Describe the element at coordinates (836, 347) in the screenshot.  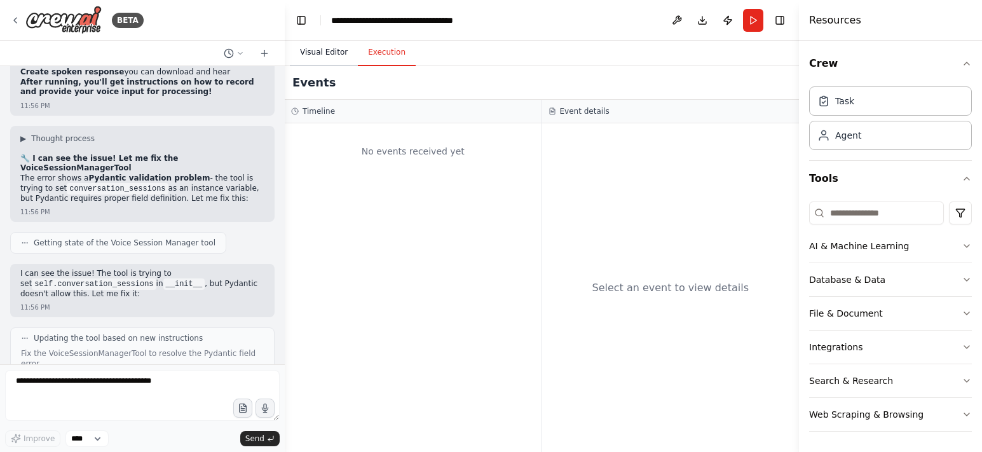
I see `div: Integrations` at that location.